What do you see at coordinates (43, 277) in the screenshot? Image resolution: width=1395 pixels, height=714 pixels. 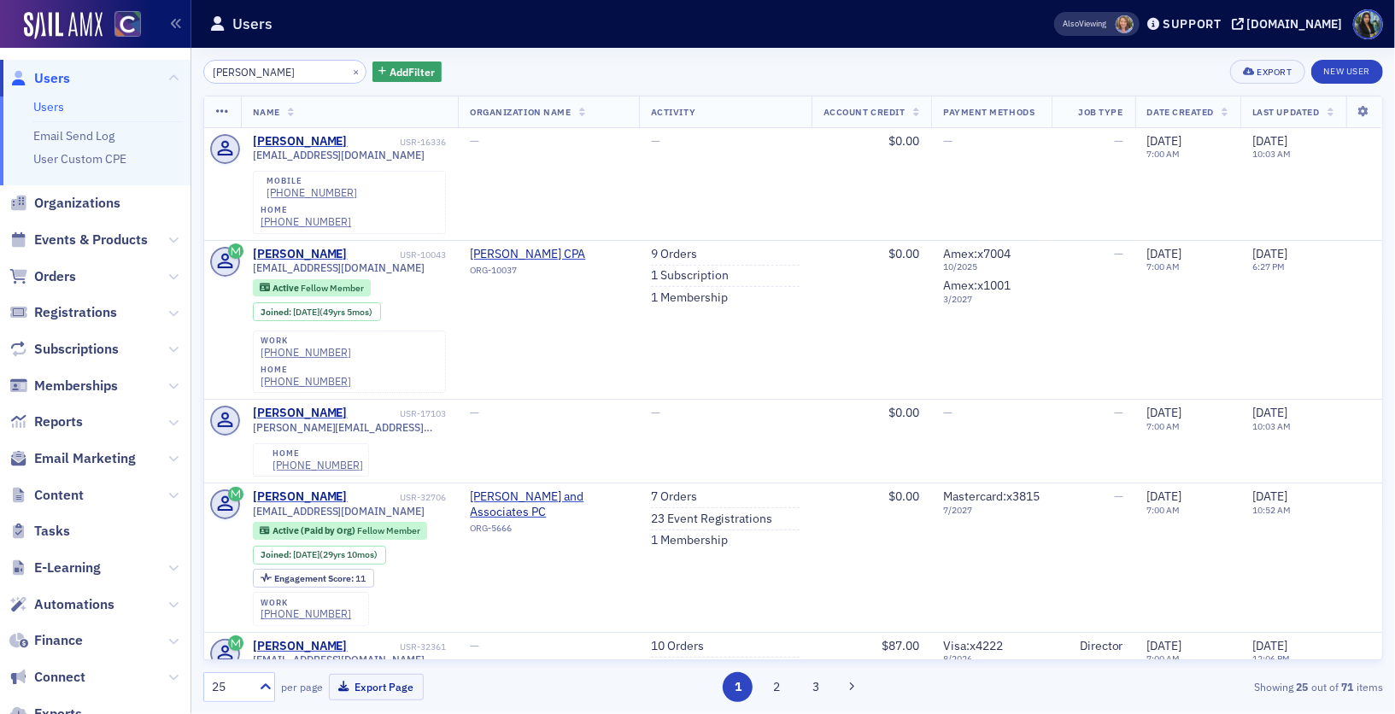 I see `a: Orders` at bounding box center [43, 277].